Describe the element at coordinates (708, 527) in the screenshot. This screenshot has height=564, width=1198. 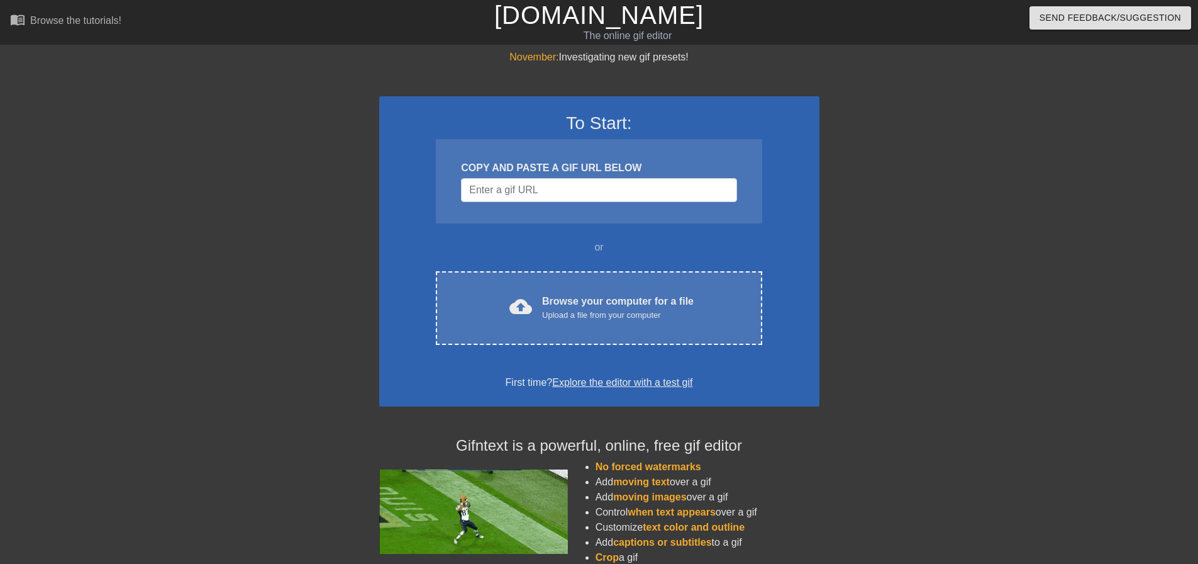
I see `li: Customize` at that location.